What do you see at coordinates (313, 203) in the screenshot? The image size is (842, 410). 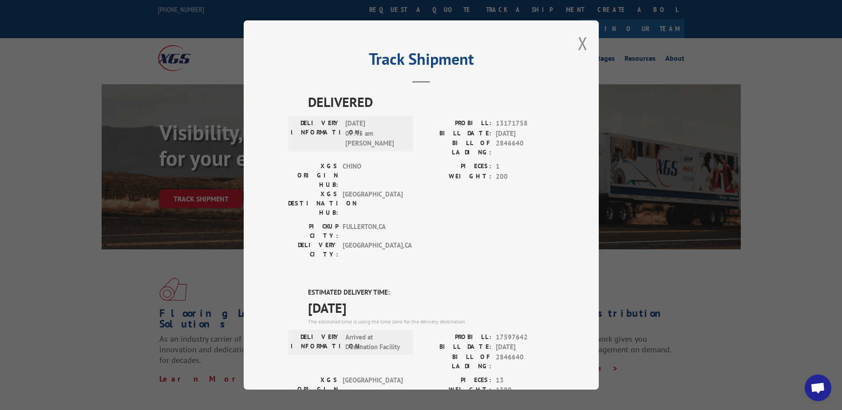 I see `label: XGS DESTINATION HUB:` at bounding box center [313, 203].